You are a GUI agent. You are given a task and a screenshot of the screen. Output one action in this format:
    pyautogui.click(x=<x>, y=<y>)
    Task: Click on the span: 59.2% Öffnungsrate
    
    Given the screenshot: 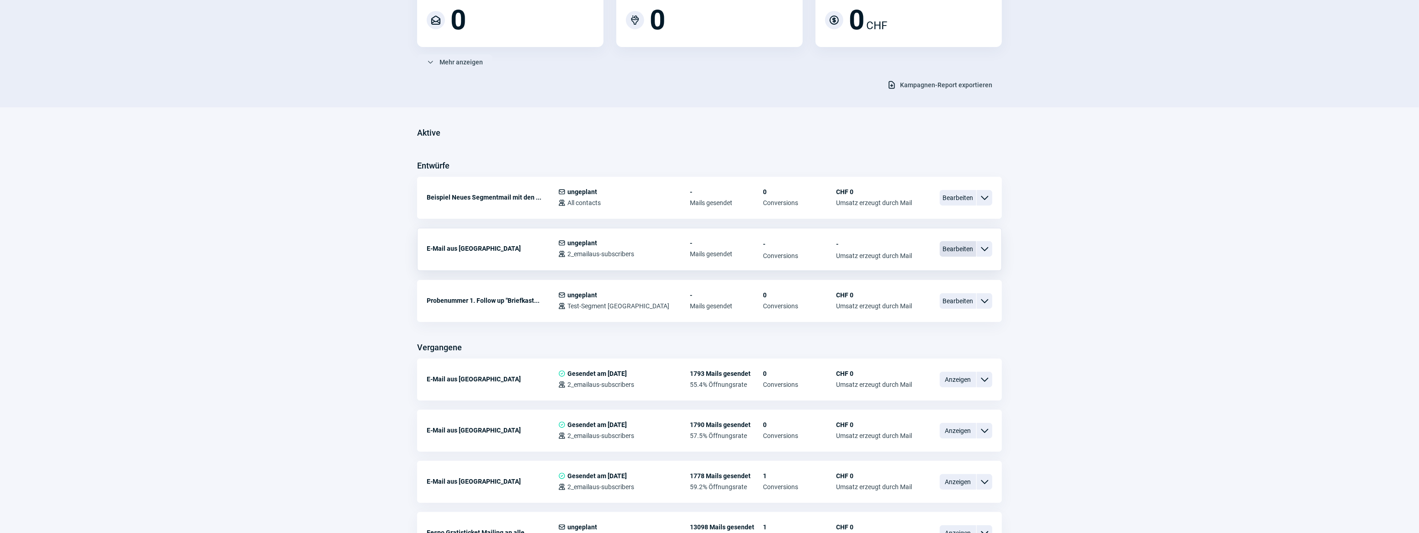 What is the action you would take?
    pyautogui.click(x=726, y=487)
    